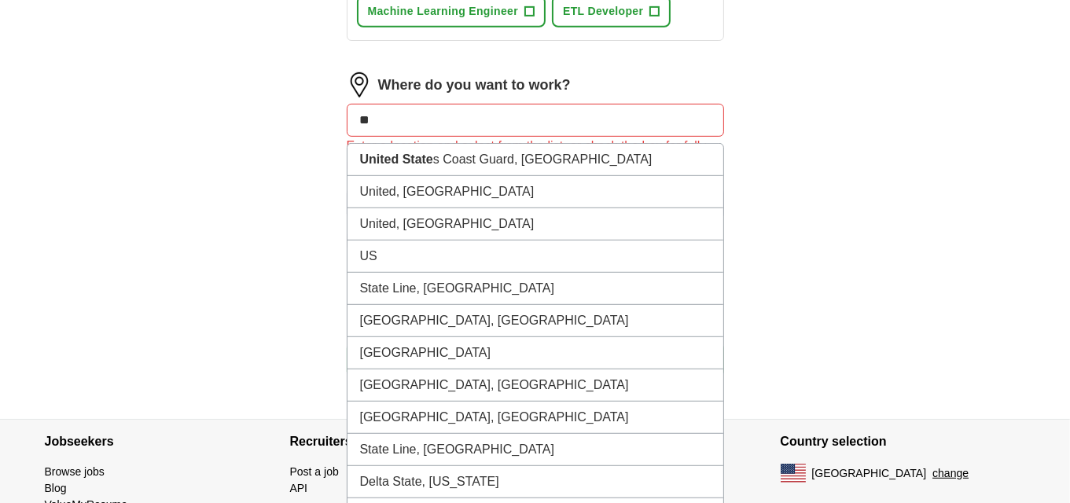  Describe the element at coordinates (299, 488) in the screenshot. I see `a: API` at that location.